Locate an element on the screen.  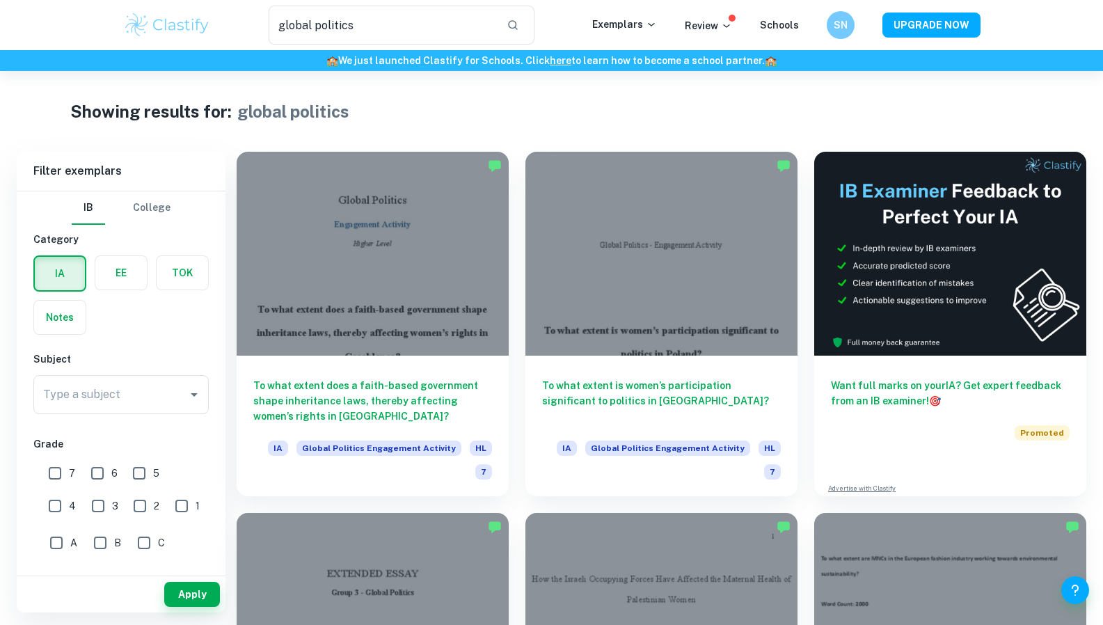
h6: We just launched Clastify for Schools. Click to learn how to become a school partner. is located at coordinates (551, 61).